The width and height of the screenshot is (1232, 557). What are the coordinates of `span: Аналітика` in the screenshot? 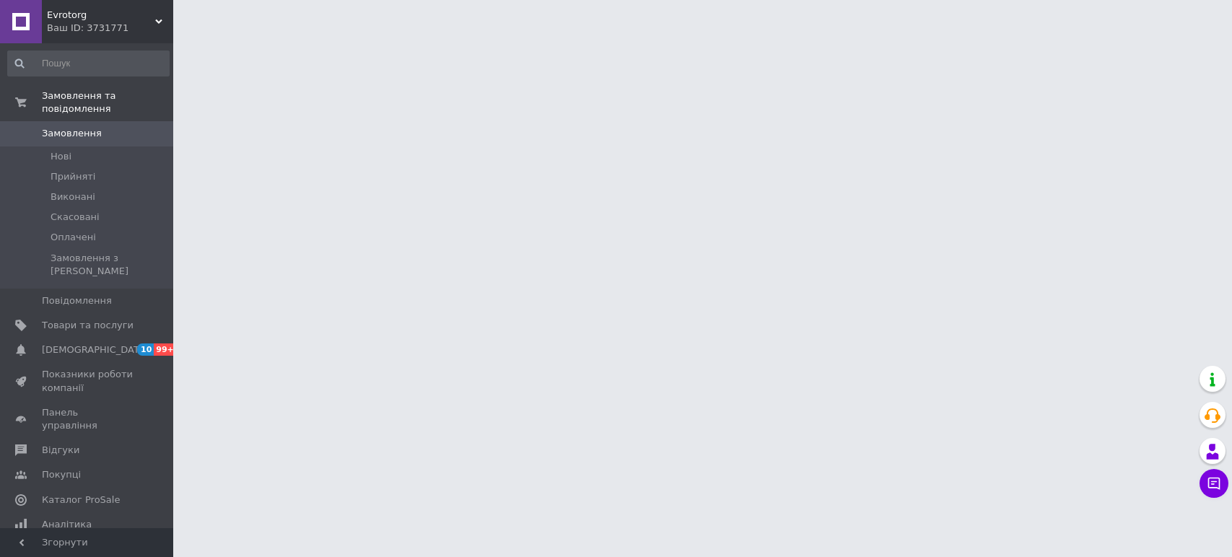 It's located at (66, 525).